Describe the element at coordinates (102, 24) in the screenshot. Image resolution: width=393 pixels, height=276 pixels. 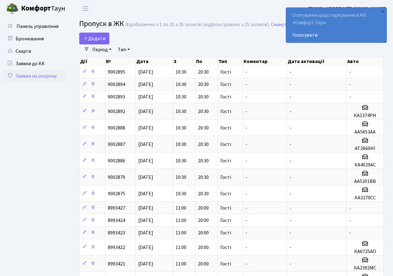
I see `span: Пропуск в ЖК` at that location.